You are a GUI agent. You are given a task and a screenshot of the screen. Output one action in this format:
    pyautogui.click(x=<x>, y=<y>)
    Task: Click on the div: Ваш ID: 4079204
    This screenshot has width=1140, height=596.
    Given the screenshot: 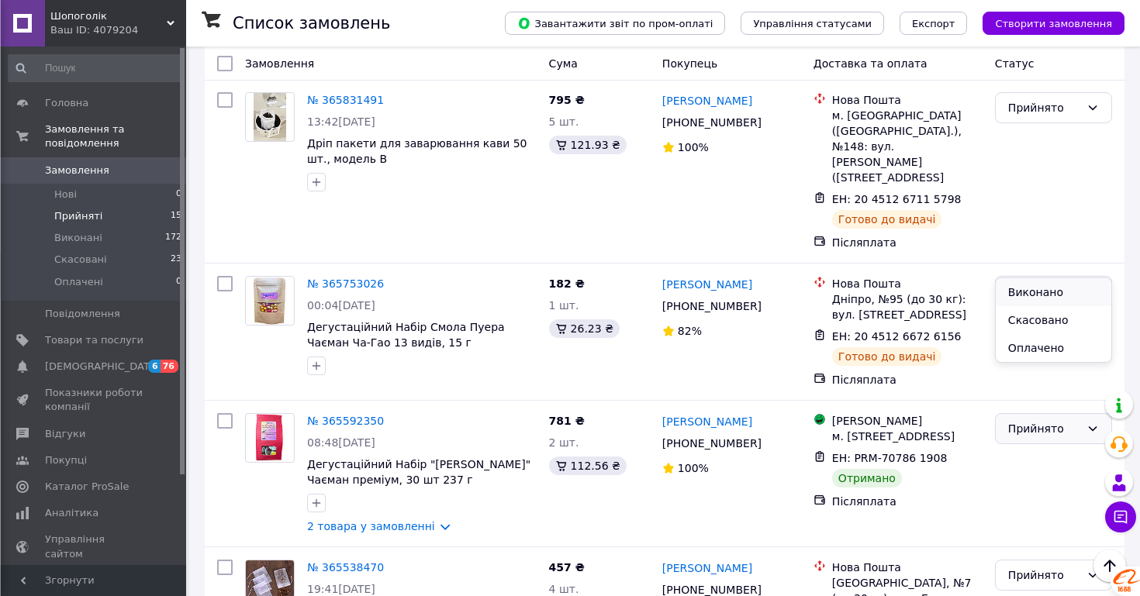 What is the action you would take?
    pyautogui.click(x=118, y=30)
    